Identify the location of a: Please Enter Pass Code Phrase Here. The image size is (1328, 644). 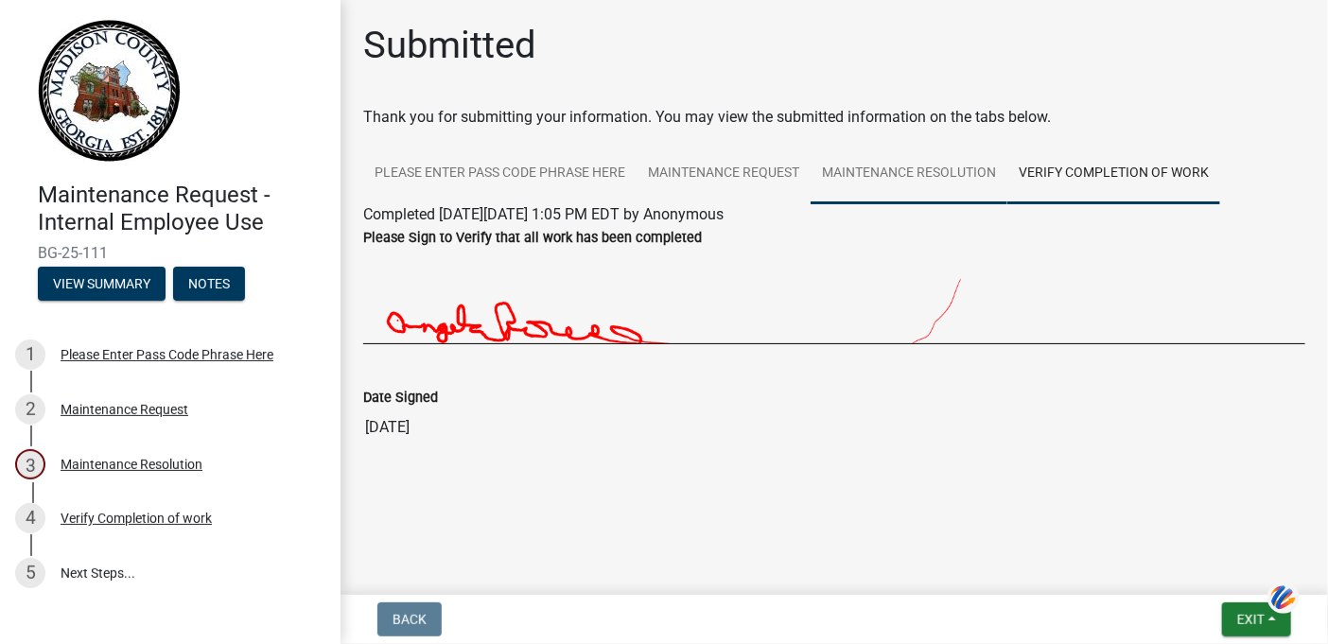
(500, 174).